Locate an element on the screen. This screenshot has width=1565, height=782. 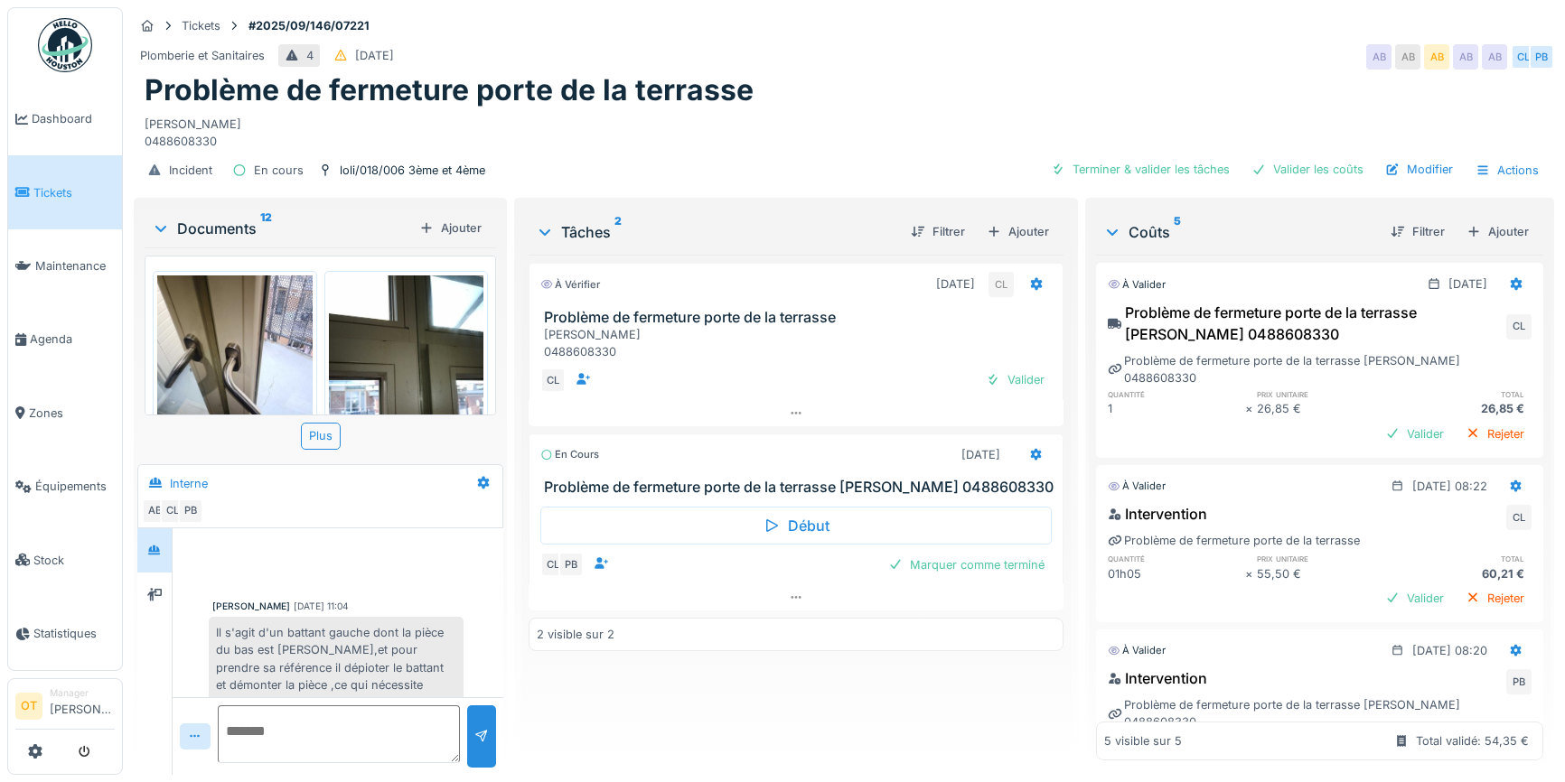
div: Total validé: 54,35 € is located at coordinates (1472, 741).